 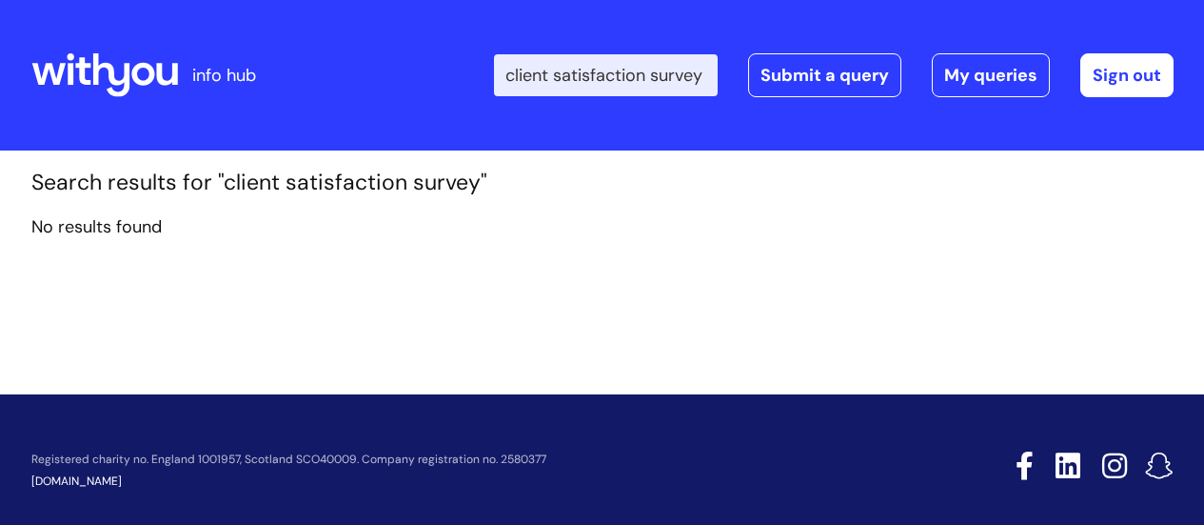 I want to click on h1: Search results for "client satisfaction survey", so click(x=603, y=183).